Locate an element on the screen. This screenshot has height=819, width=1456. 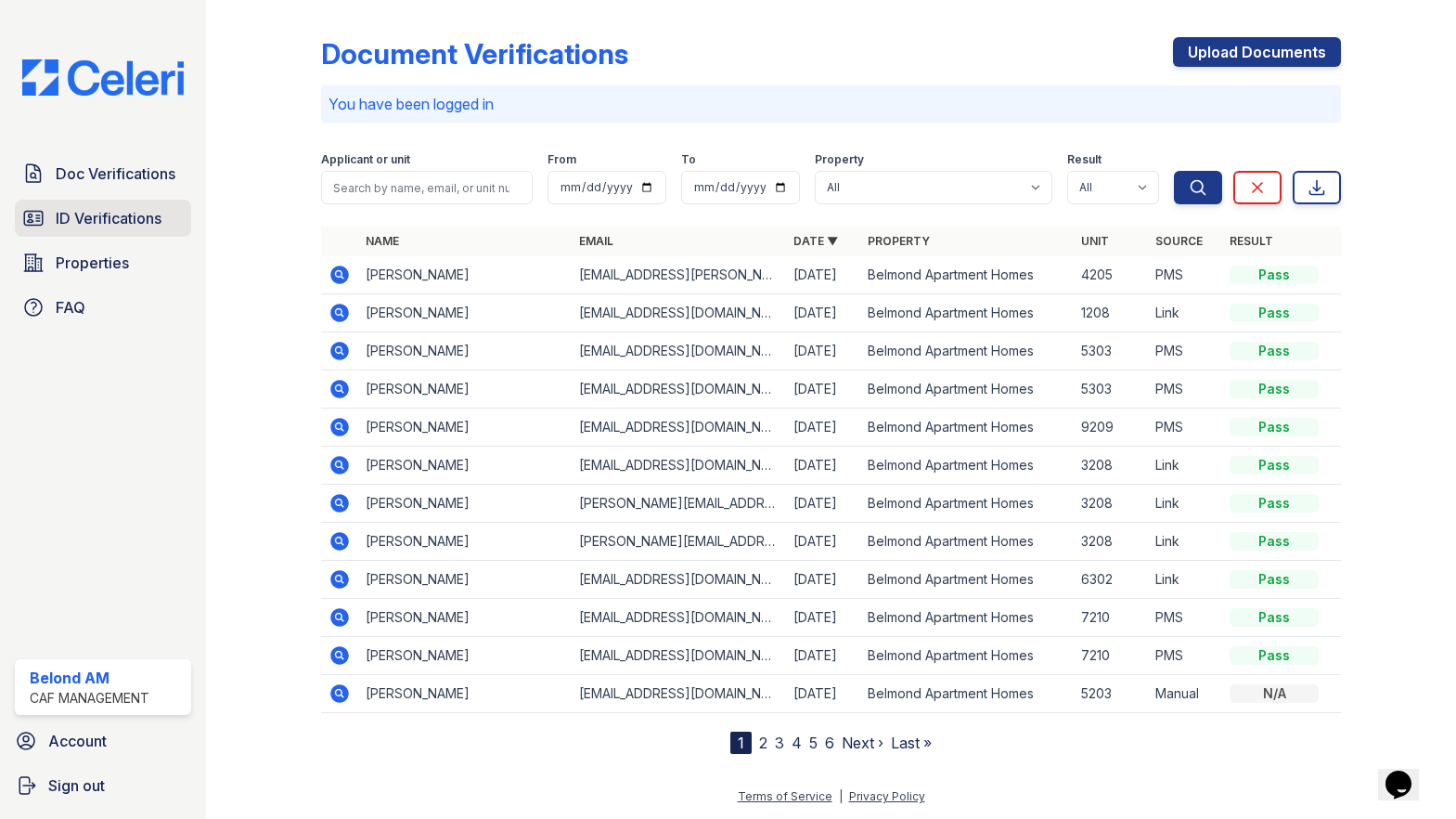
input: Search by name, email, or unit number is located at coordinates (427, 188).